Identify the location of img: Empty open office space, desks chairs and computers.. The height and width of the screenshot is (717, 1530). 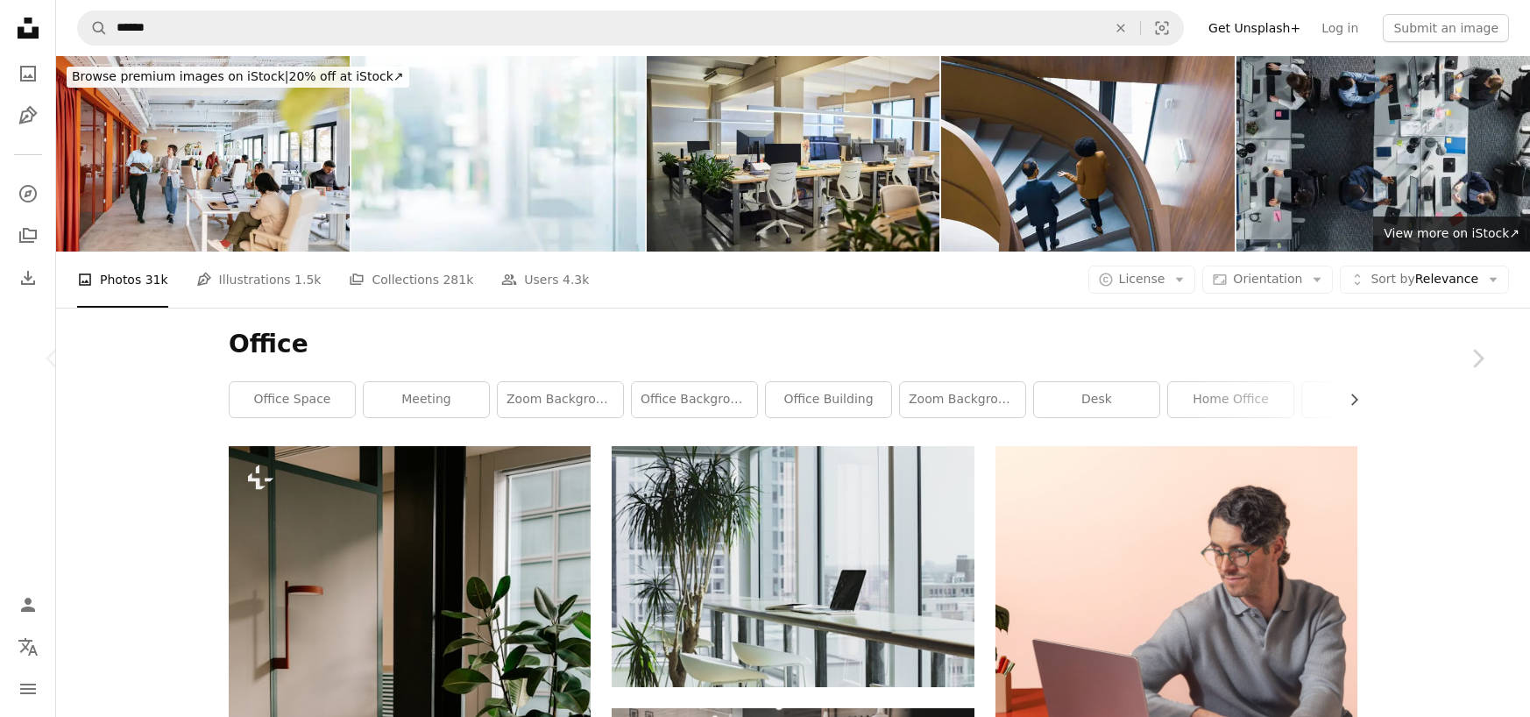
(793, 153).